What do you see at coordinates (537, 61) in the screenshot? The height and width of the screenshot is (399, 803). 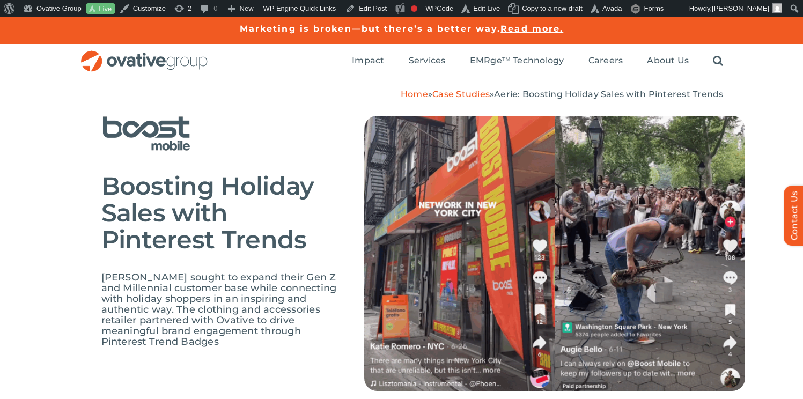 I see `nav: Menu` at bounding box center [537, 61].